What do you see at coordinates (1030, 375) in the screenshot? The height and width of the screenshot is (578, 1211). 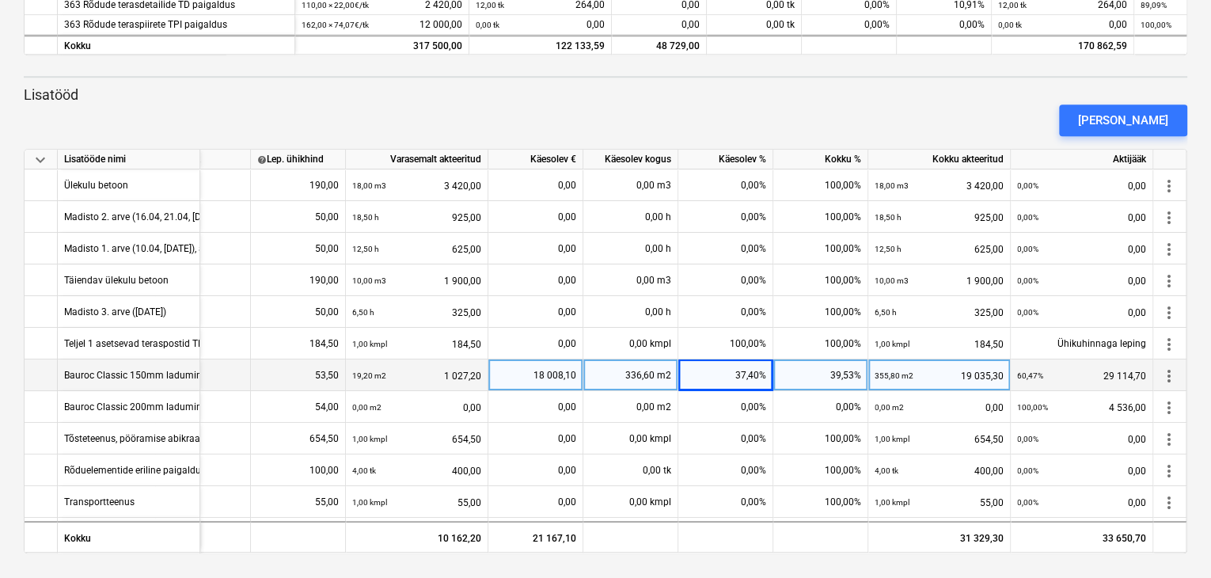 I see `small: 60,47%` at bounding box center [1030, 375].